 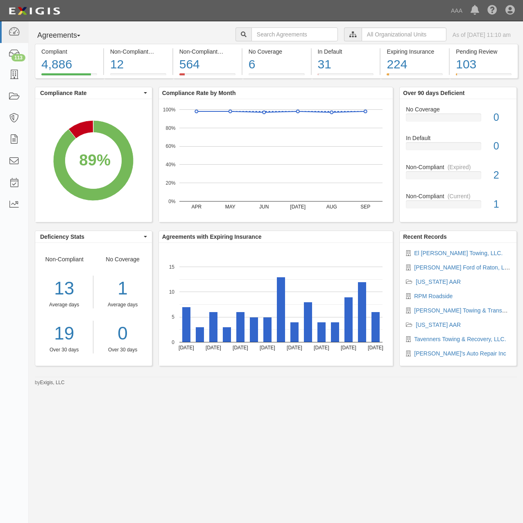 I want to click on a: RPM Roadside, so click(x=433, y=296).